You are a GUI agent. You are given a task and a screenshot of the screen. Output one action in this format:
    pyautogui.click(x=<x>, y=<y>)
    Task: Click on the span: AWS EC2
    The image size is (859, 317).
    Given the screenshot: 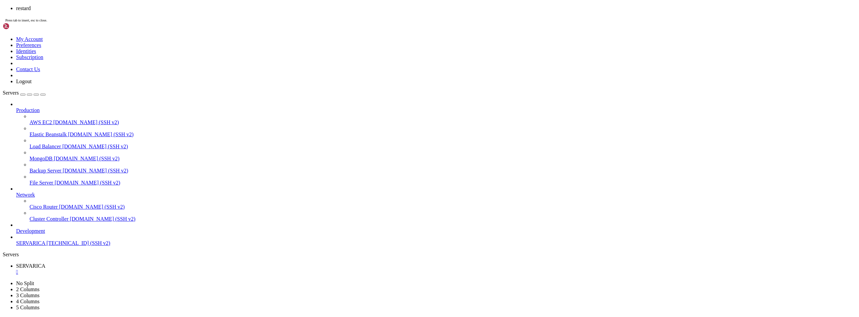 What is the action you would take?
    pyautogui.click(x=41, y=122)
    